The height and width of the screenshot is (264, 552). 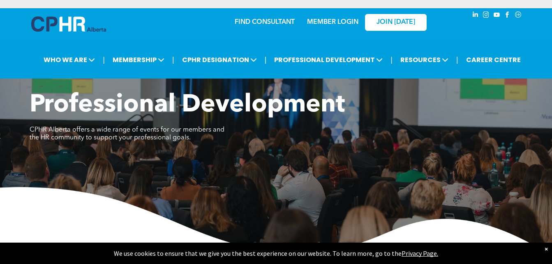 I want to click on a: linkedin, so click(x=476, y=16).